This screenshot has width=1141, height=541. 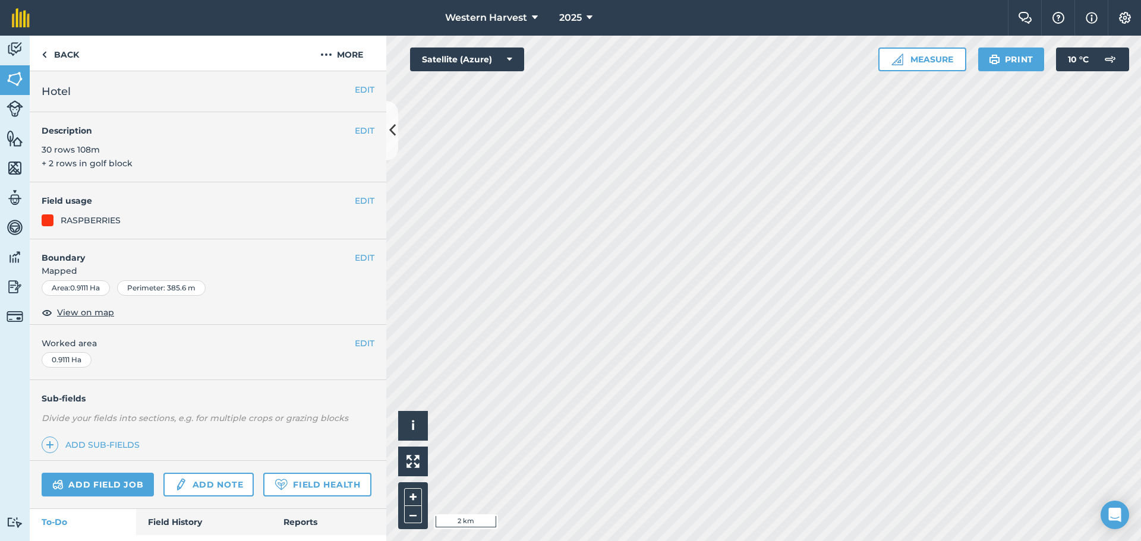 I want to click on span: 30 rows 108m + 2 rows in golf block, so click(x=87, y=156).